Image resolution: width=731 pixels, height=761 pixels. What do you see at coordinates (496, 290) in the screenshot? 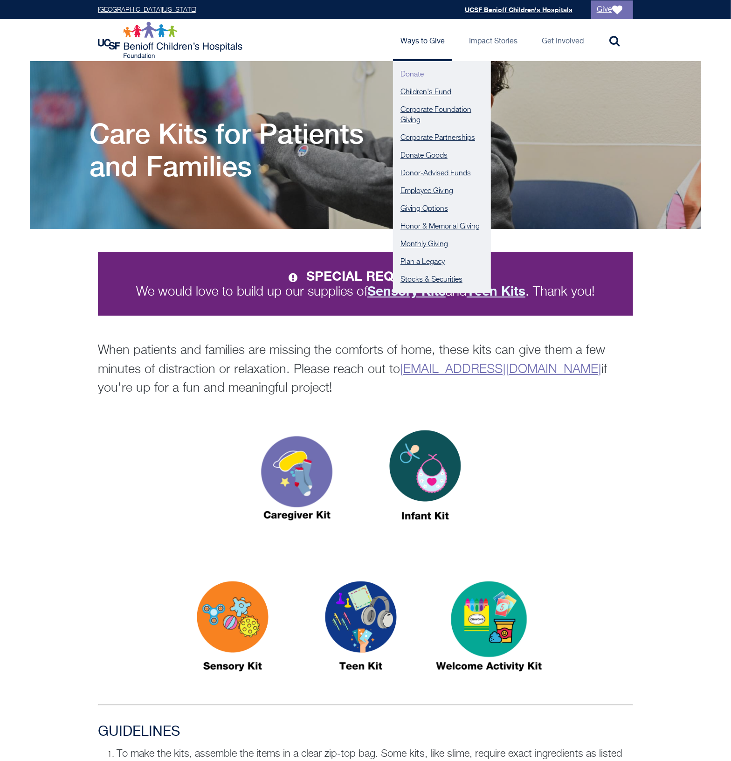
I see `strong: Teen Kits` at bounding box center [496, 290].